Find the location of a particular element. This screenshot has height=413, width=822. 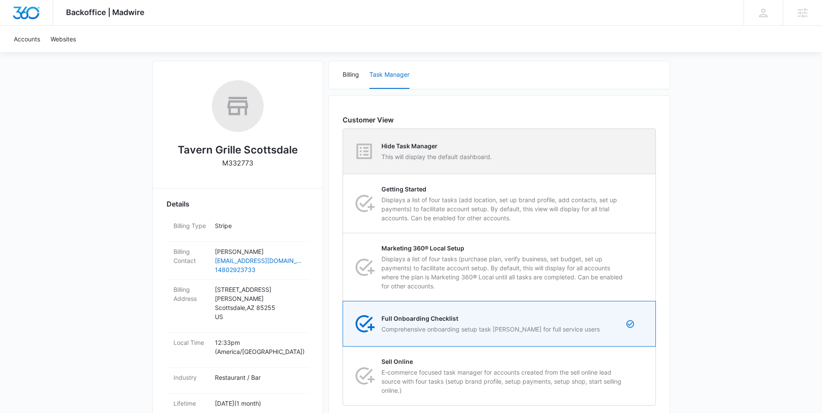

a: Websites is located at coordinates (63, 39).